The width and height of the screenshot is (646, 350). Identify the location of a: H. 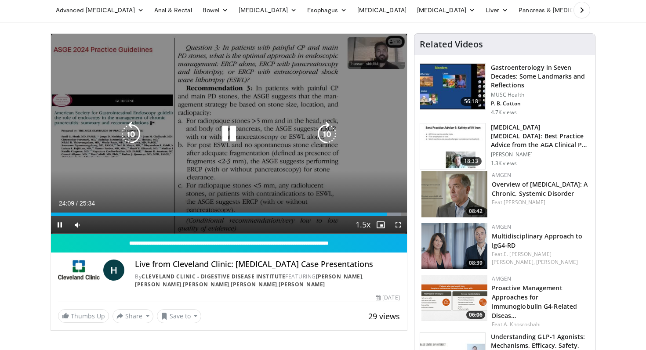
(114, 270).